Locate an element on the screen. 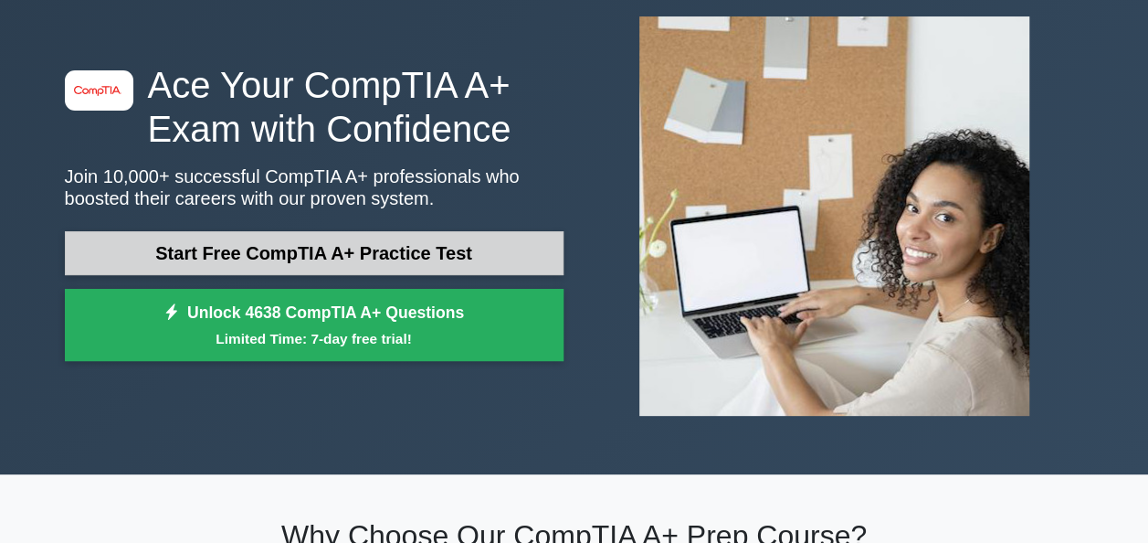 This screenshot has width=1148, height=543. h1: Ace Your CompTIA A+ Exam with Confidence is located at coordinates (314, 107).